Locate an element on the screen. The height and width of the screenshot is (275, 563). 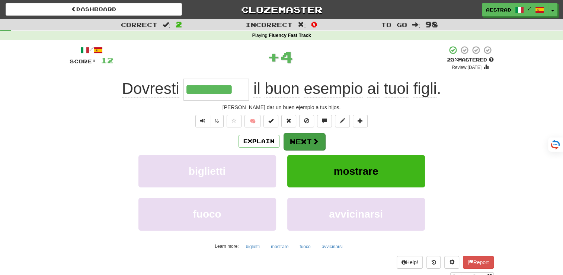
span: mostrare is located at coordinates (356, 171).